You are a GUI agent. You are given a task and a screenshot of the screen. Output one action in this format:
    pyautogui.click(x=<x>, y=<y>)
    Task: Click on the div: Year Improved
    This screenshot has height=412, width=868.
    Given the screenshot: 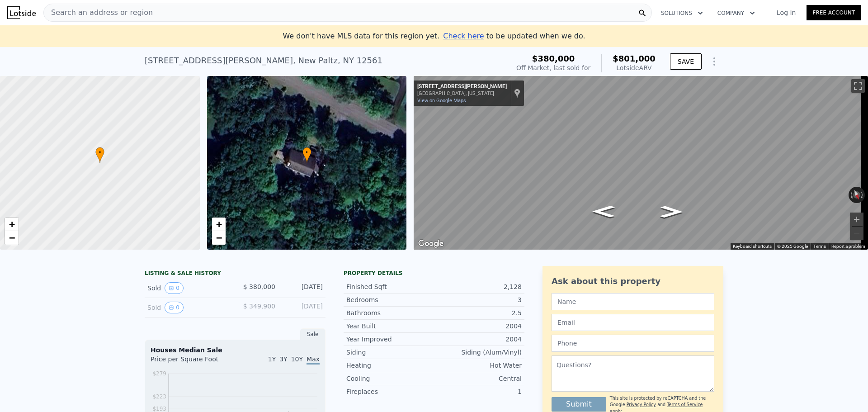 What is the action you would take?
    pyautogui.click(x=390, y=339)
    